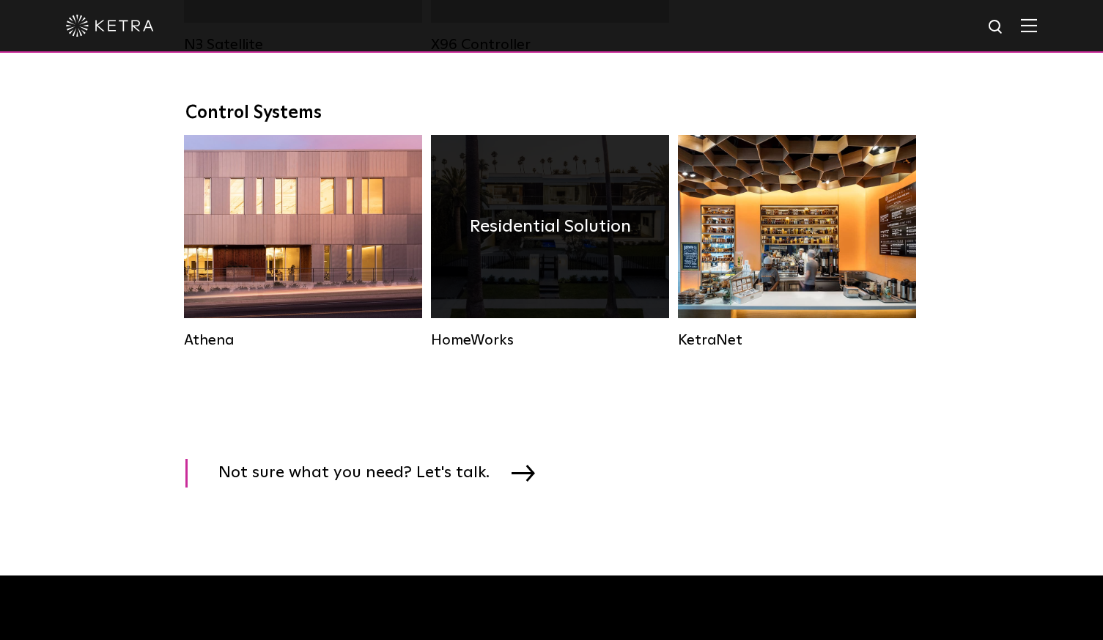 The width and height of the screenshot is (1103, 640). Describe the element at coordinates (303, 242) in the screenshot. I see `a: Athena Commercial Solution` at that location.